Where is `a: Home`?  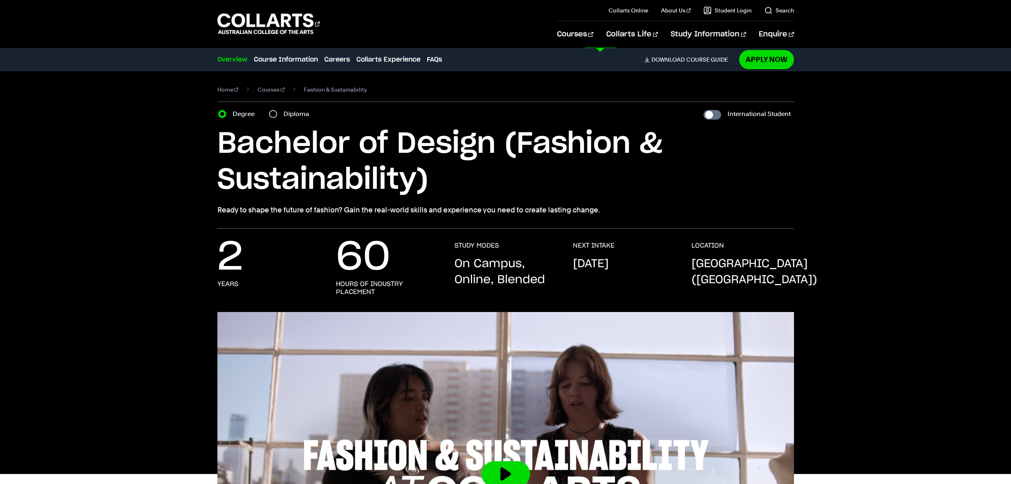 a: Home is located at coordinates (228, 90).